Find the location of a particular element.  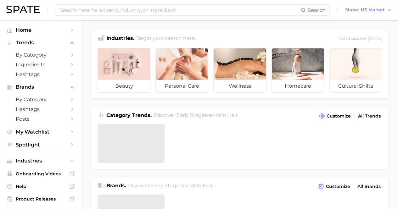

span: All Trends is located at coordinates (370, 116).